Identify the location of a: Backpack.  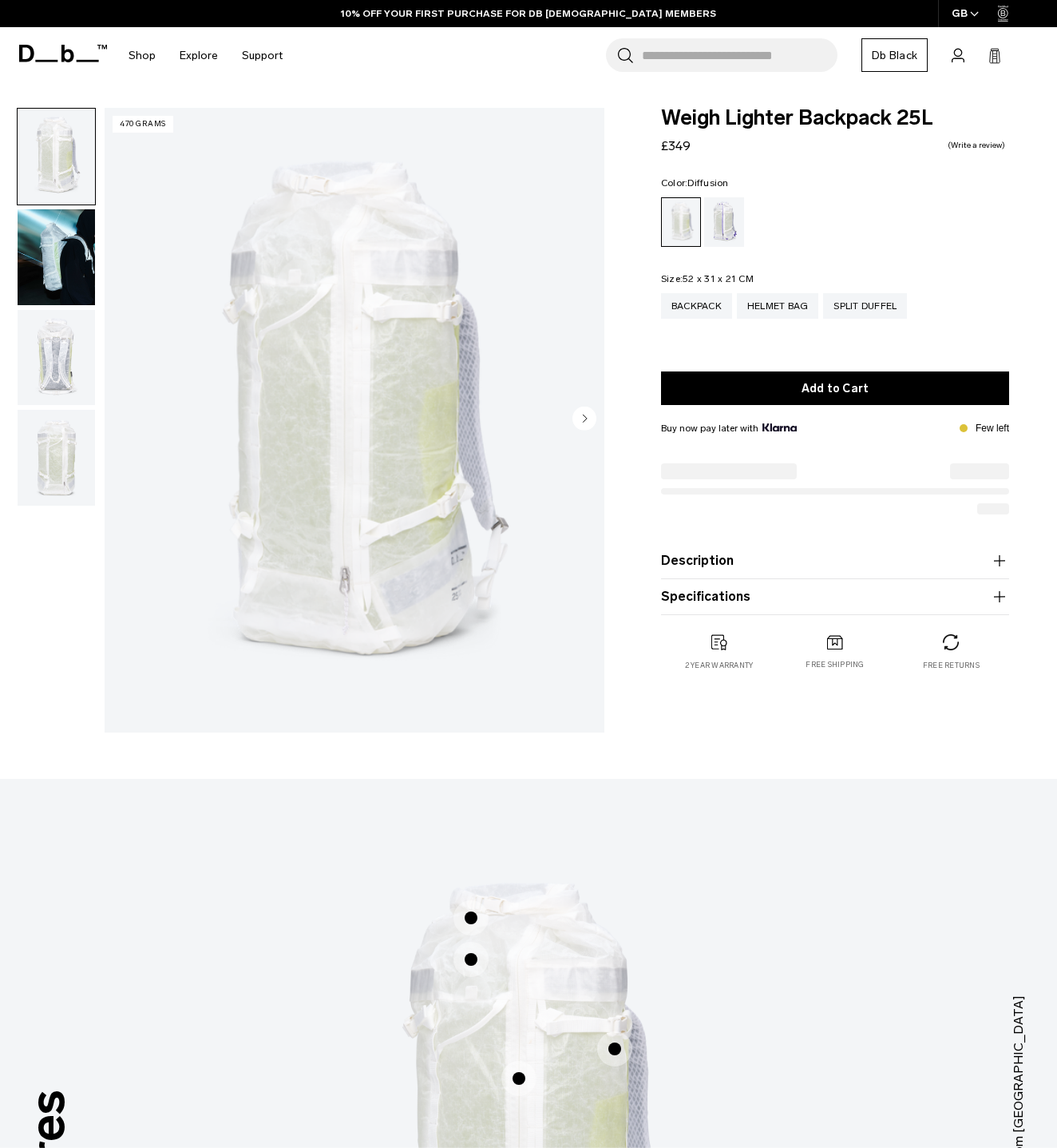
(696, 306).